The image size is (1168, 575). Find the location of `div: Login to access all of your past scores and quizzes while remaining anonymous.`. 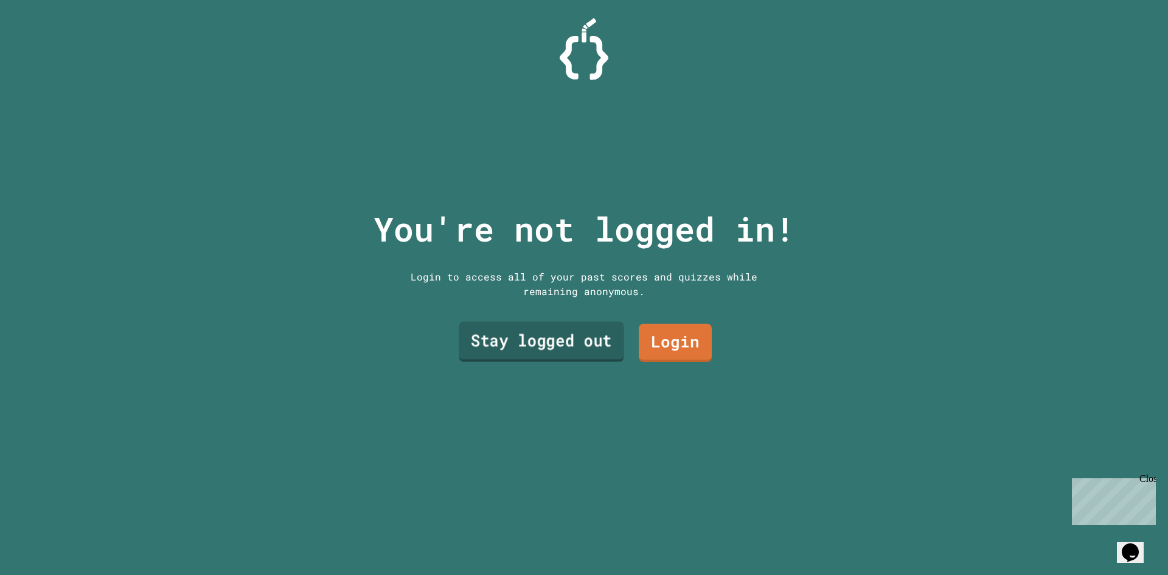

div: Login to access all of your past scores and quizzes while remaining anonymous. is located at coordinates (584, 284).